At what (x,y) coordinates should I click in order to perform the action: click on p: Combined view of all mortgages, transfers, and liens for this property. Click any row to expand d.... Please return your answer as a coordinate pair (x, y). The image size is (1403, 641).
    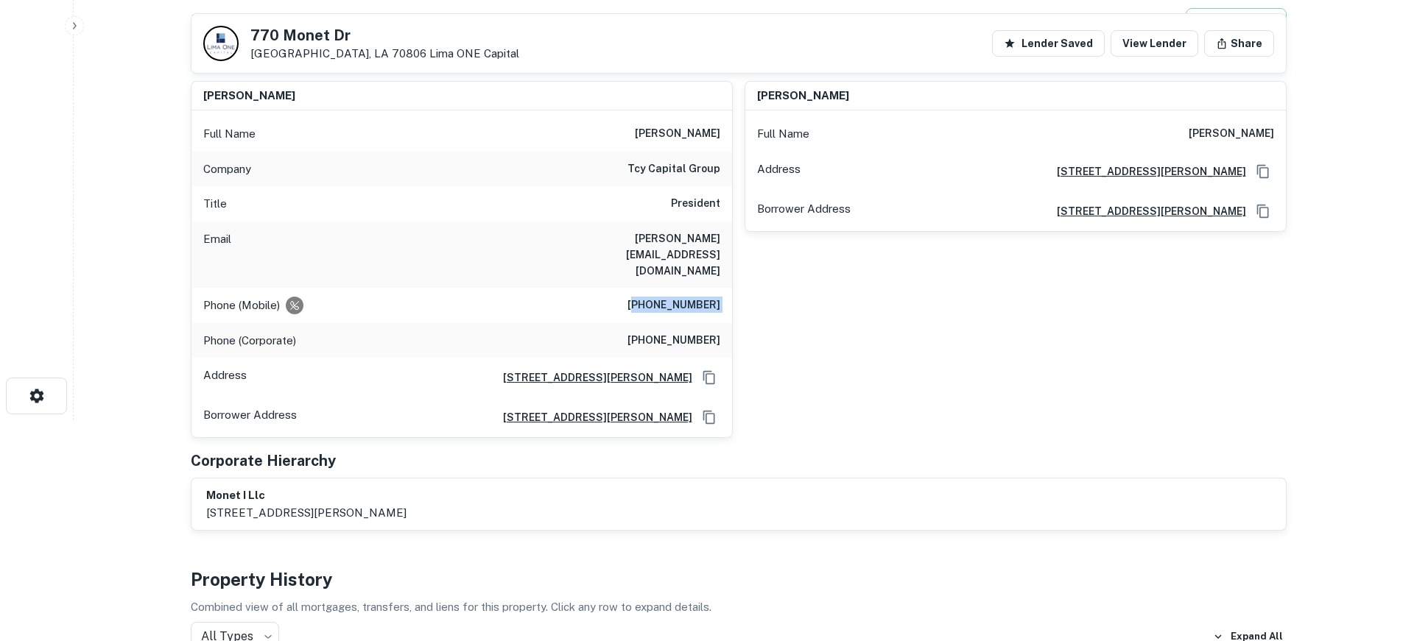
    Looking at the image, I should click on (739, 607).